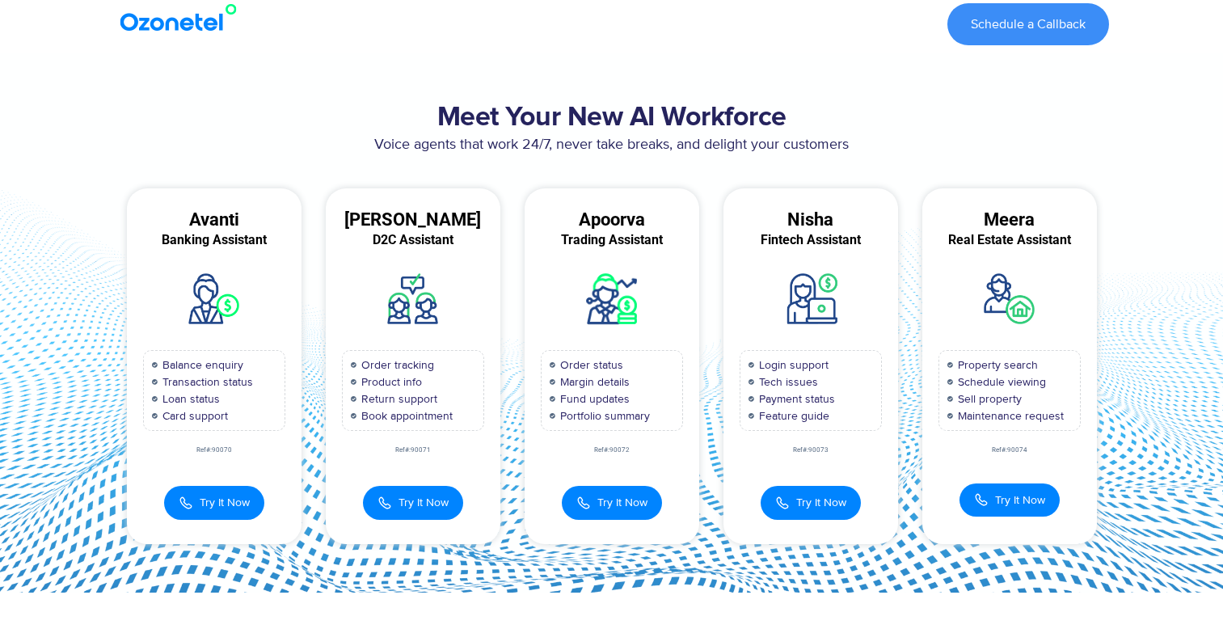  Describe the element at coordinates (395, 365) in the screenshot. I see `span: Order tracking` at that location.